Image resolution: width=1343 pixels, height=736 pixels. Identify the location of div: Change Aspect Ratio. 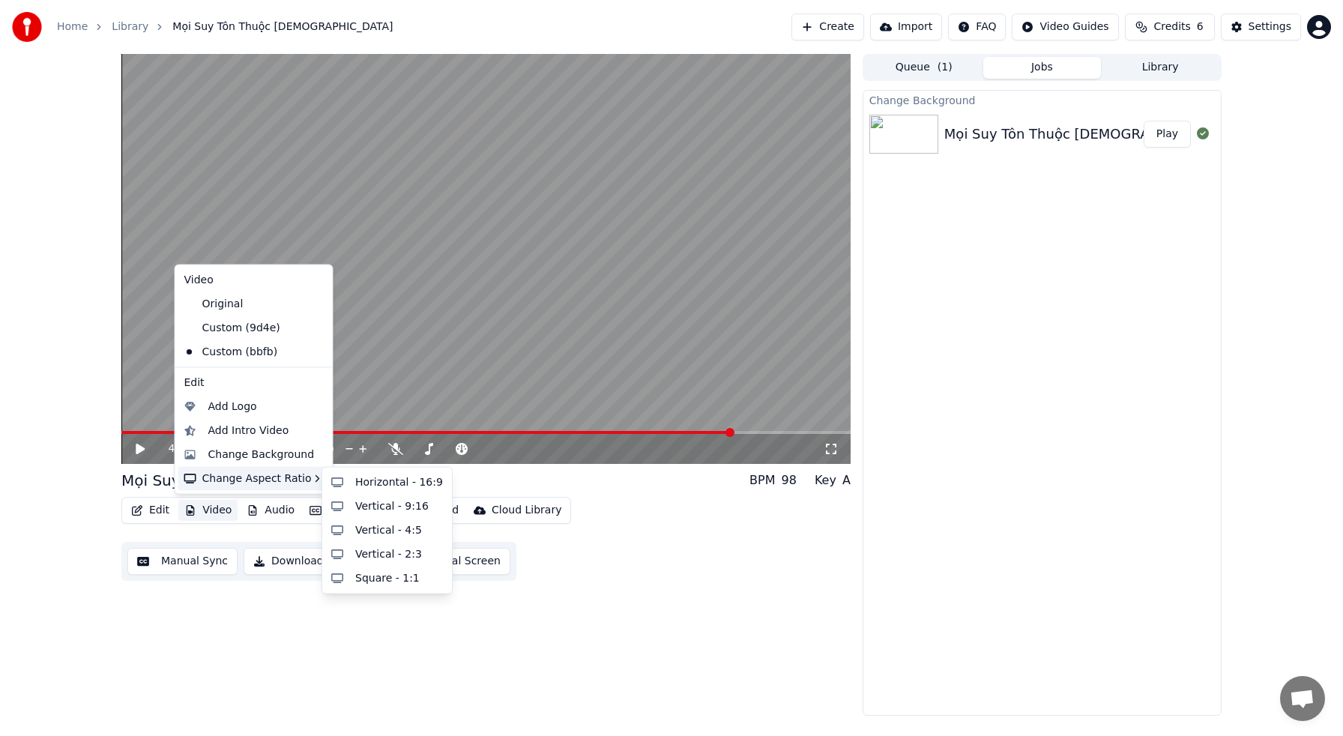
(254, 478).